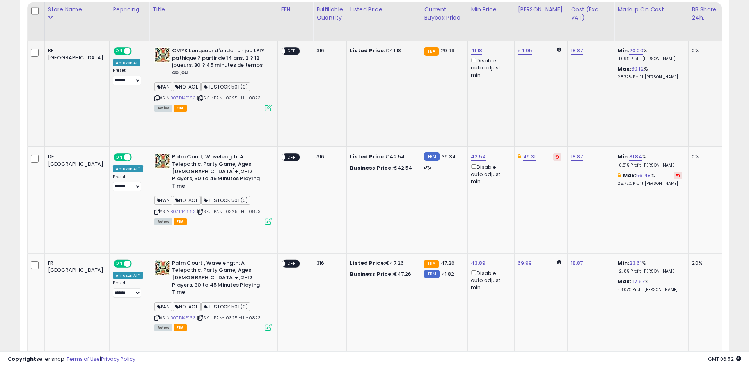 The width and height of the screenshot is (749, 367). What do you see at coordinates (704, 263) in the screenshot?
I see `div: 20%` at bounding box center [704, 263].